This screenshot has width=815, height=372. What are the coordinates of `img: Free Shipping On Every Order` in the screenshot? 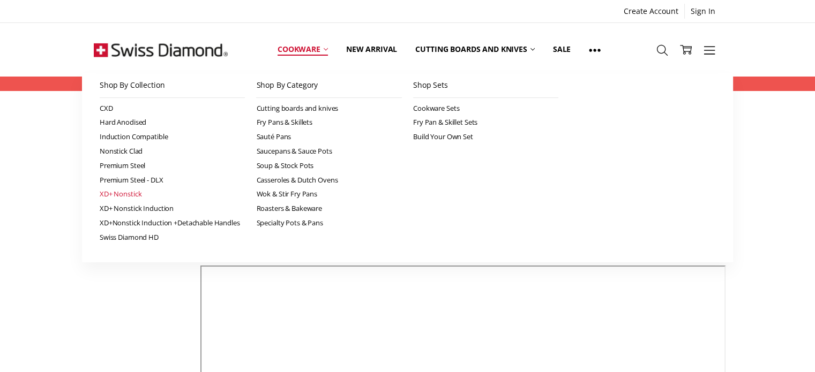 It's located at (161, 50).